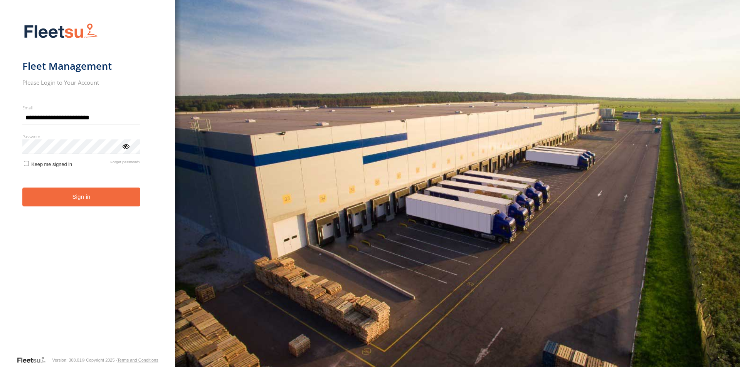  What do you see at coordinates (81, 82) in the screenshot?
I see `h2: Please Login to Your Account` at bounding box center [81, 82].